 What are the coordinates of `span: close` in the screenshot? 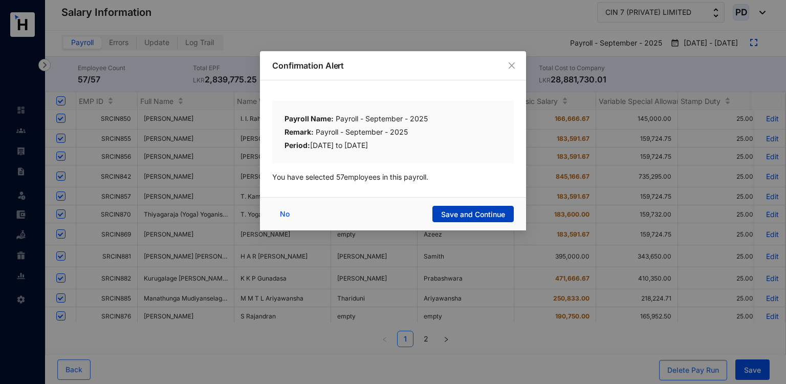 It's located at (511, 65).